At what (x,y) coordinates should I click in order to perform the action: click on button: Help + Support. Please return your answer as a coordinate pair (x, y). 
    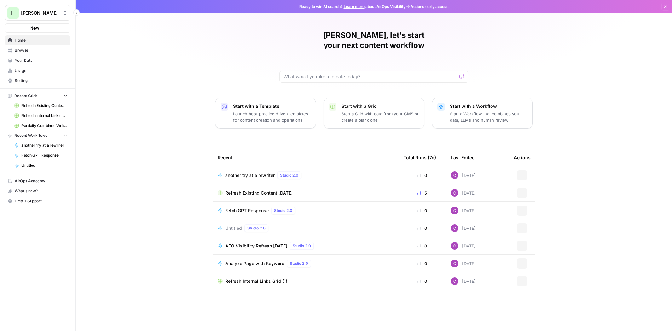
    Looking at the image, I should click on (37, 201).